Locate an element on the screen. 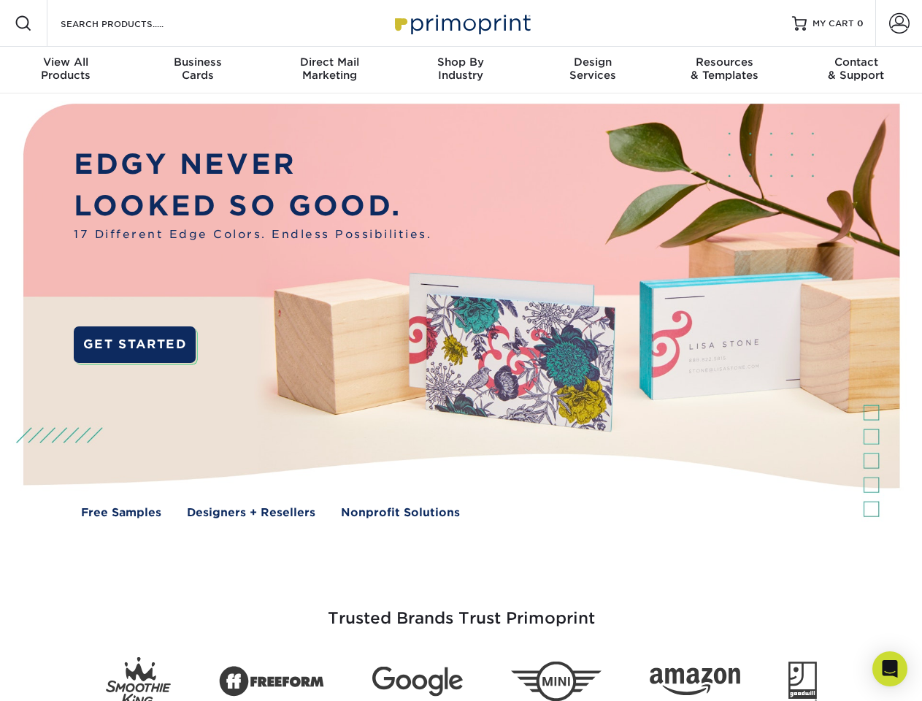  input: SEARCH PRODUCTS..... is located at coordinates (130, 23).